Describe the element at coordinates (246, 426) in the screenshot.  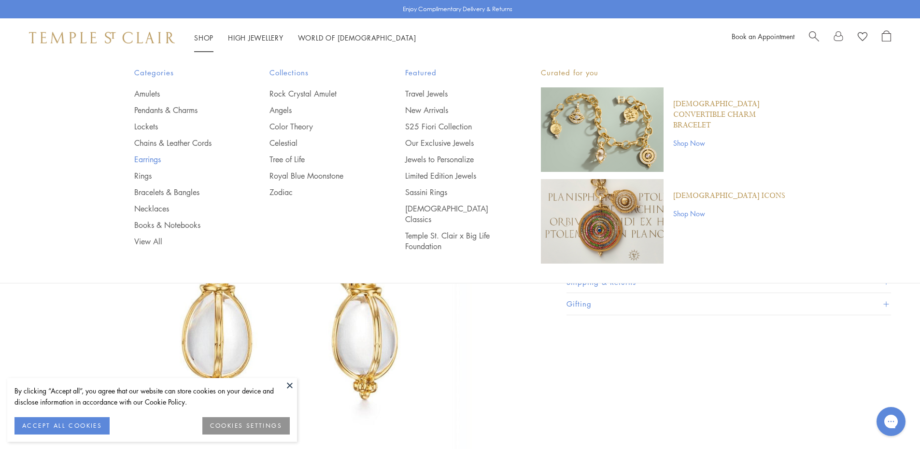
I see `button: COOKIES SETTINGS` at that location.